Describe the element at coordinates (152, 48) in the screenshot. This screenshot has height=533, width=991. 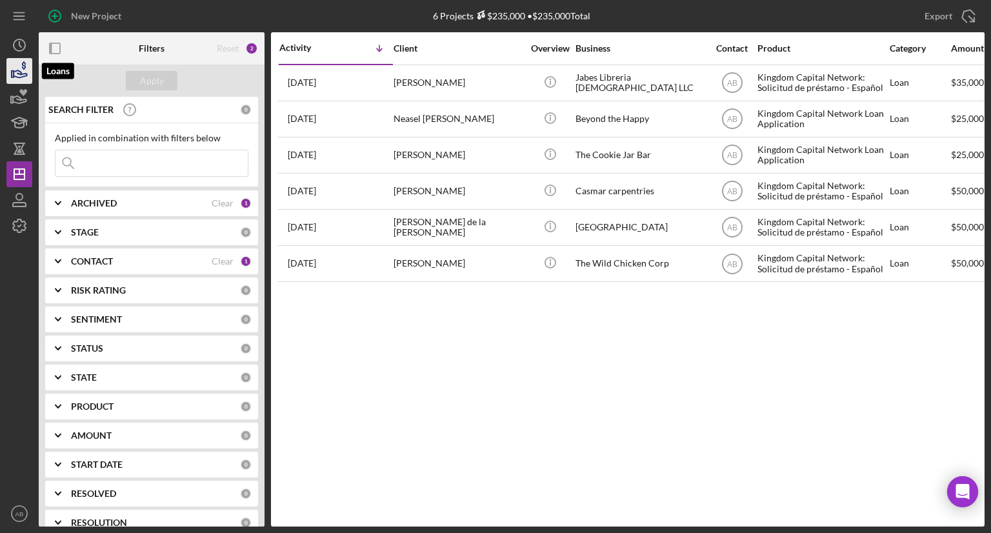
I see `b: Filters` at that location.